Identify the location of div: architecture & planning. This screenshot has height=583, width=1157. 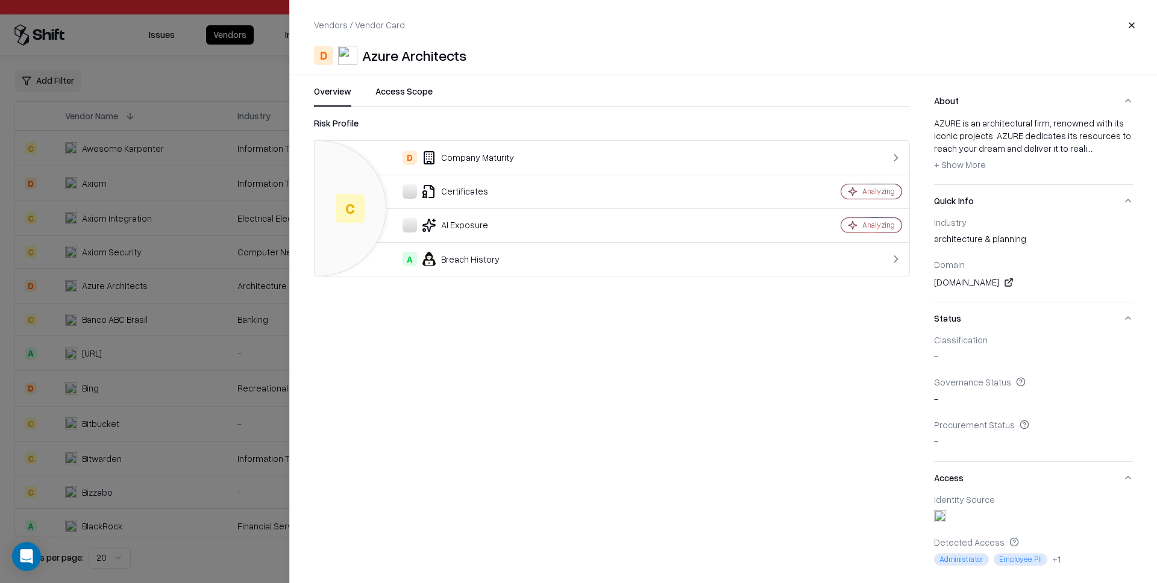
(1033, 241).